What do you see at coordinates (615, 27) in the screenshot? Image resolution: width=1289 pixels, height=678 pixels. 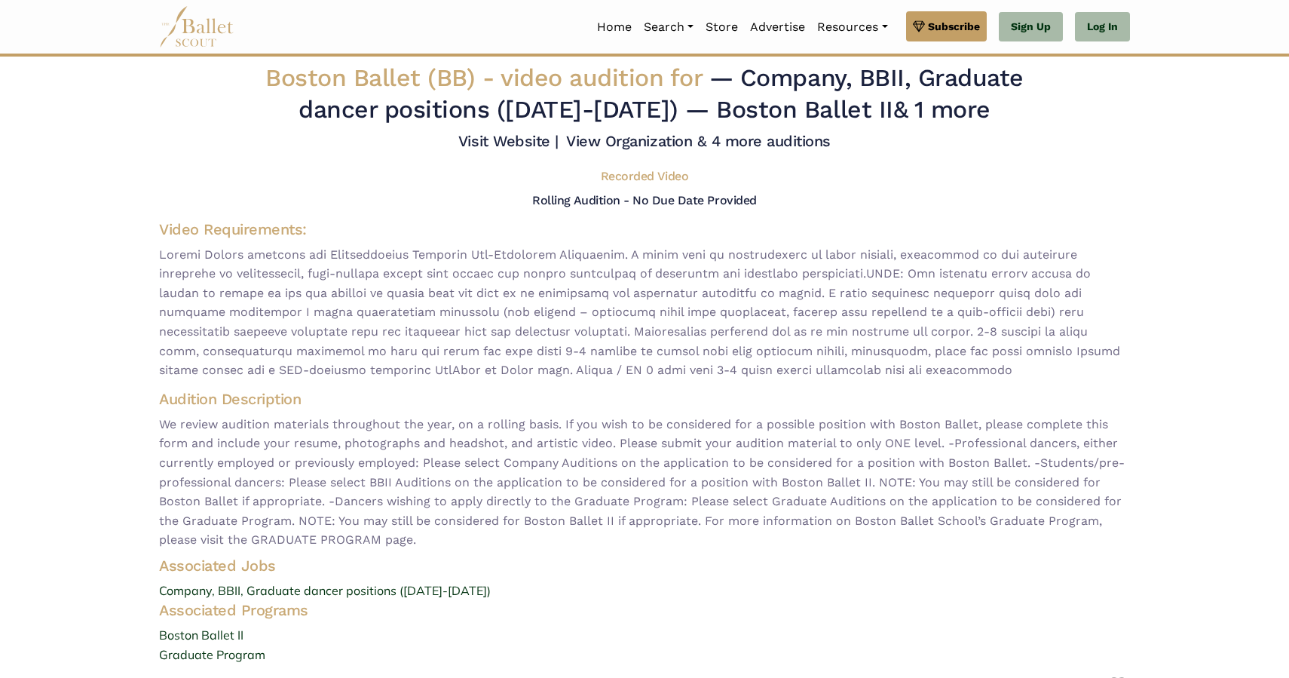 I see `a: Home` at bounding box center [615, 27].